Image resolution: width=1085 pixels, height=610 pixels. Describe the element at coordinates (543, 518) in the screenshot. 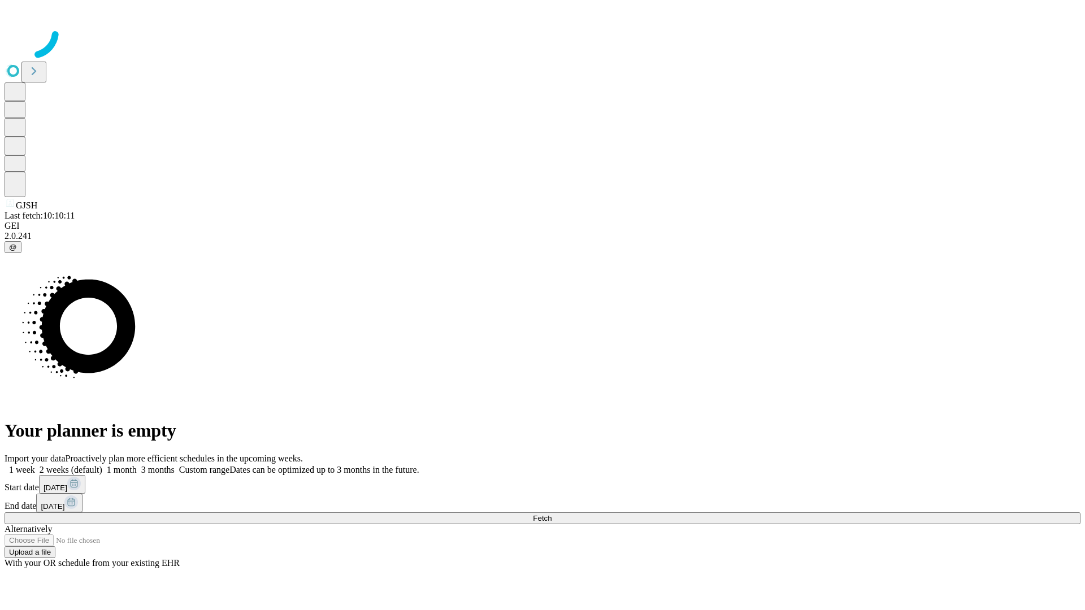

I see `button: Fetch` at that location.